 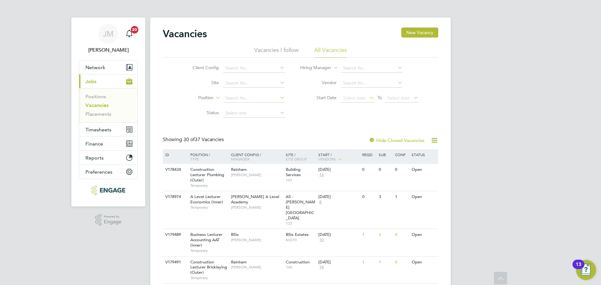 I want to click on span: Construction, so click(x=298, y=262).